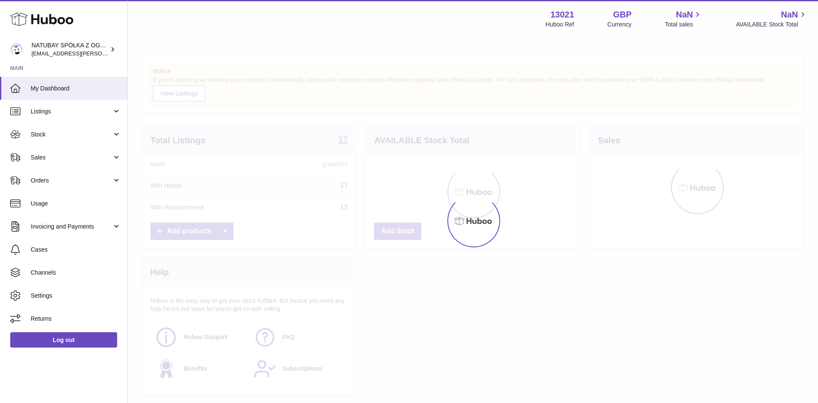 The height and width of the screenshot is (403, 818). Describe the element at coordinates (772, 24) in the screenshot. I see `span: AVAILABLE Stock Total` at that location.